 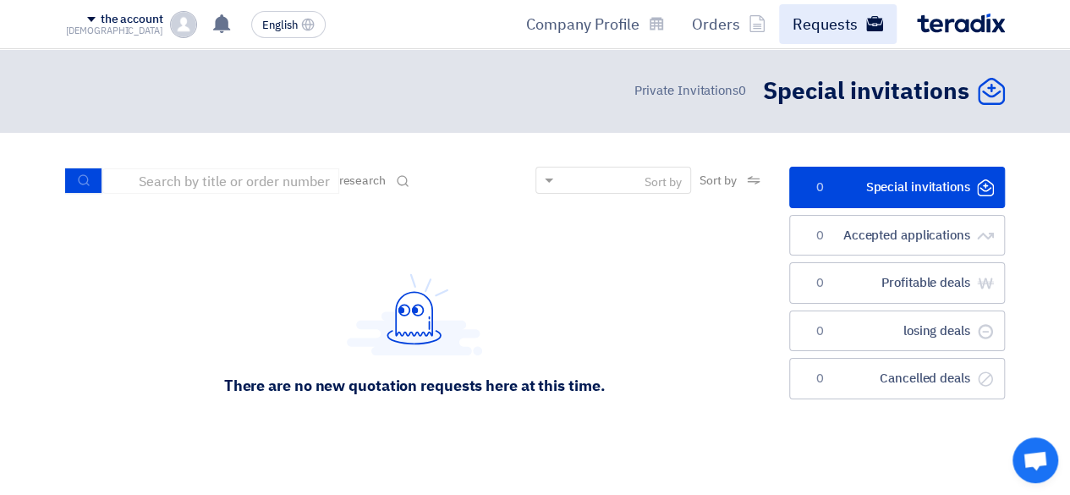 What do you see at coordinates (936, 331) in the screenshot?
I see `font: losing deals` at bounding box center [936, 331].